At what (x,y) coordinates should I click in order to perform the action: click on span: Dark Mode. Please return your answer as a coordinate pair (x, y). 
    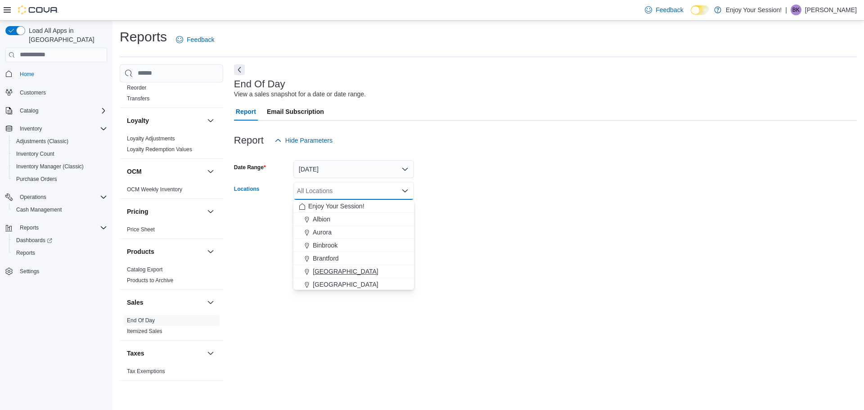
    Looking at the image, I should click on (691, 15).